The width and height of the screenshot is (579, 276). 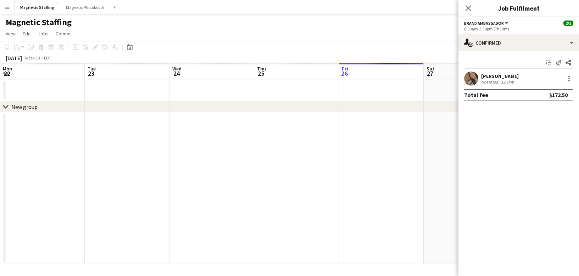 I want to click on span: Wed, so click(x=177, y=69).